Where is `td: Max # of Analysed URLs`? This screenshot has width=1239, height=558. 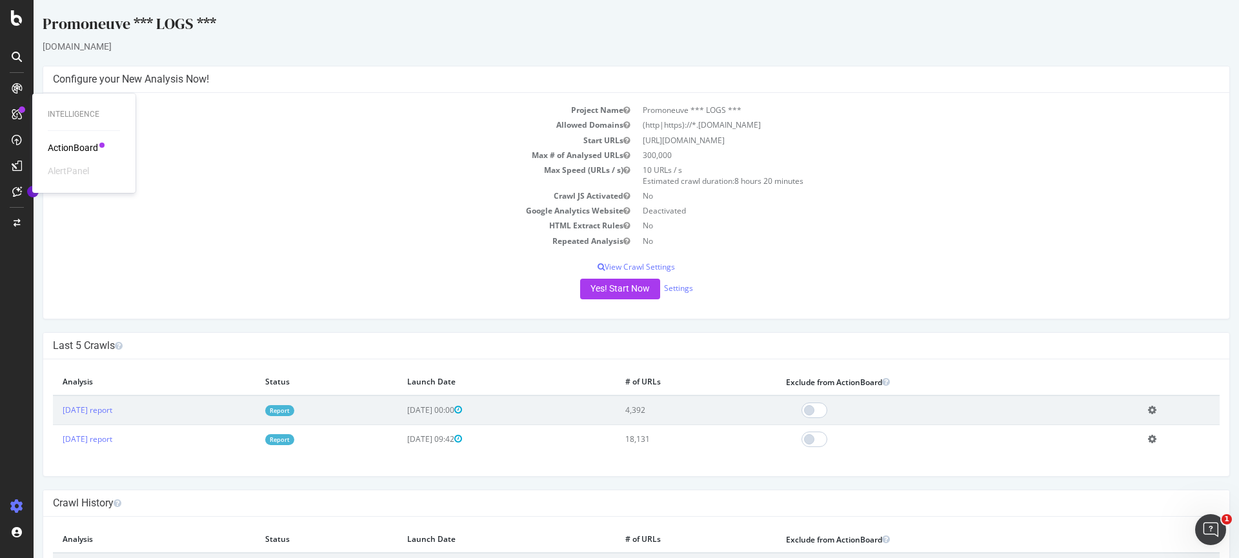
td: Max # of Analysed URLs is located at coordinates (311, 155).